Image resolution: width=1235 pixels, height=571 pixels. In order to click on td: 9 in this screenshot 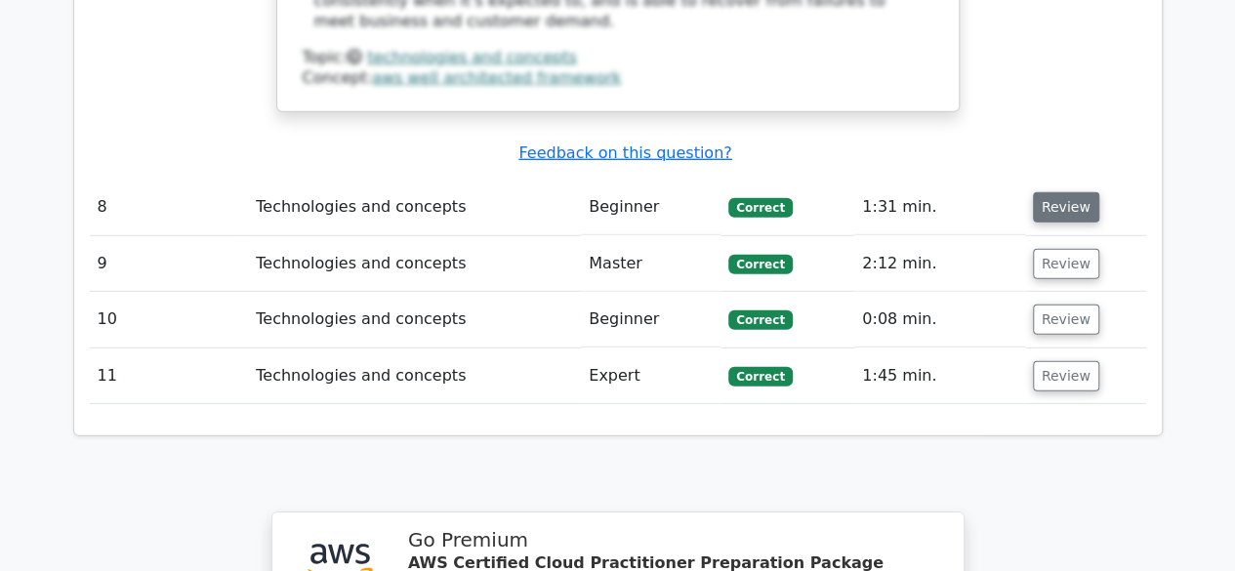, I will do `click(169, 264)`.